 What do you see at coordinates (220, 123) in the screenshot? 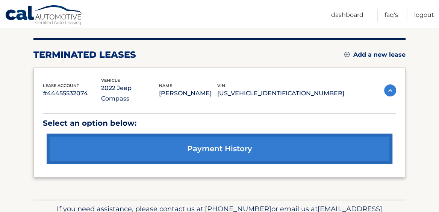
I see `p: Select an option below:` at bounding box center [220, 123].